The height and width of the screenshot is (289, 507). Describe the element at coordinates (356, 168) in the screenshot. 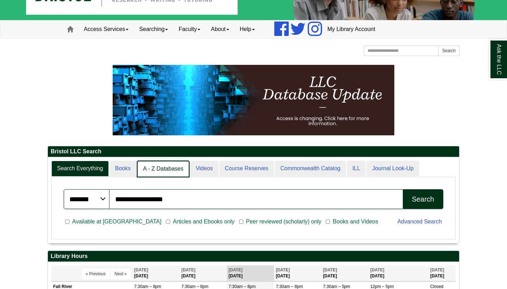

I see `a: ILL` at that location.